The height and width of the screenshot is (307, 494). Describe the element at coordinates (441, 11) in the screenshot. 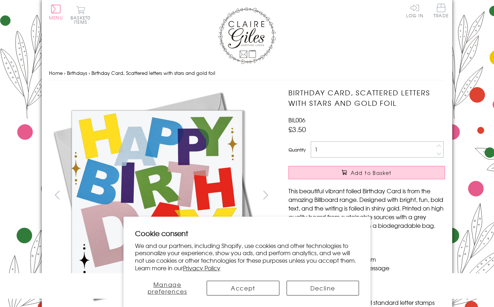

I see `a: Trade` at that location.